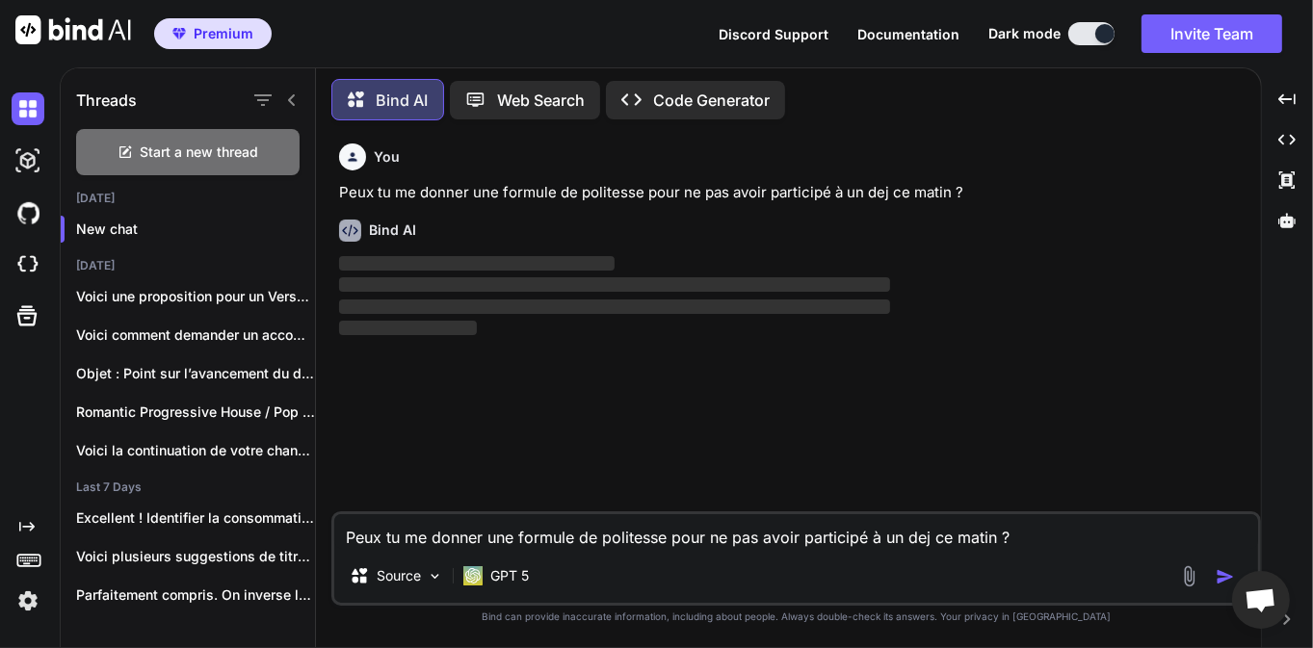  Describe the element at coordinates (711, 100) in the screenshot. I see `p: Code Generator` at that location.